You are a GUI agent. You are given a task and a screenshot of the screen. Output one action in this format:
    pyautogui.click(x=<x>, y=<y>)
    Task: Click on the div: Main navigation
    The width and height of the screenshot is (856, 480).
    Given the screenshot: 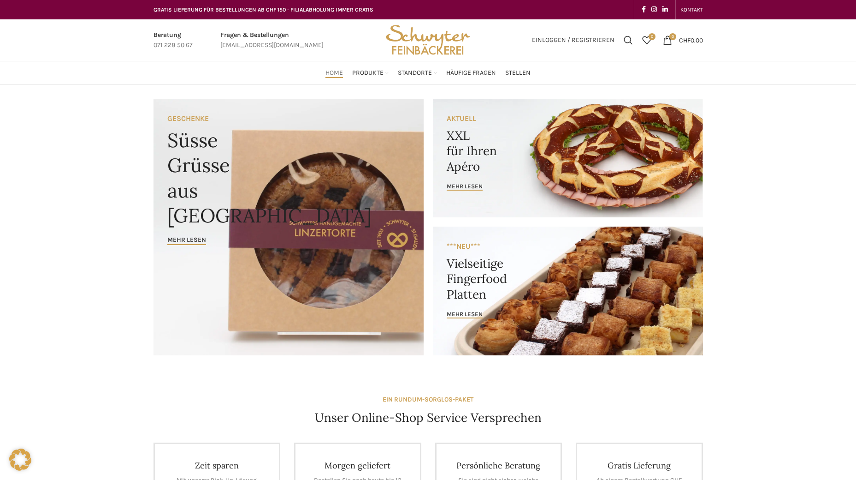 What is the action you would take?
    pyautogui.click(x=428, y=73)
    